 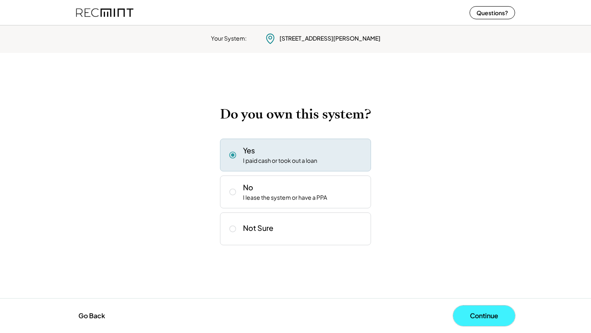 What do you see at coordinates (228, 39) in the screenshot?
I see `div: Your System:` at bounding box center [228, 39].